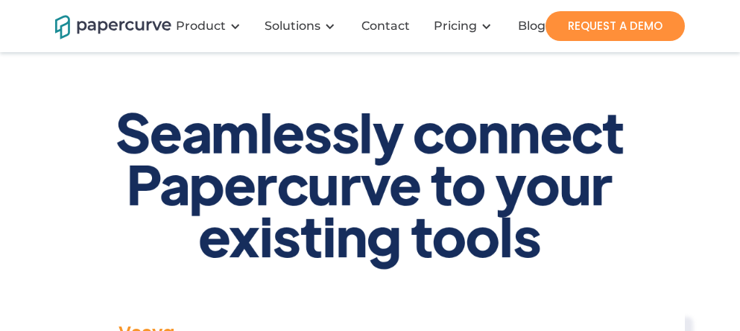  Describe the element at coordinates (388, 26) in the screenshot. I see `a: Contact` at that location.